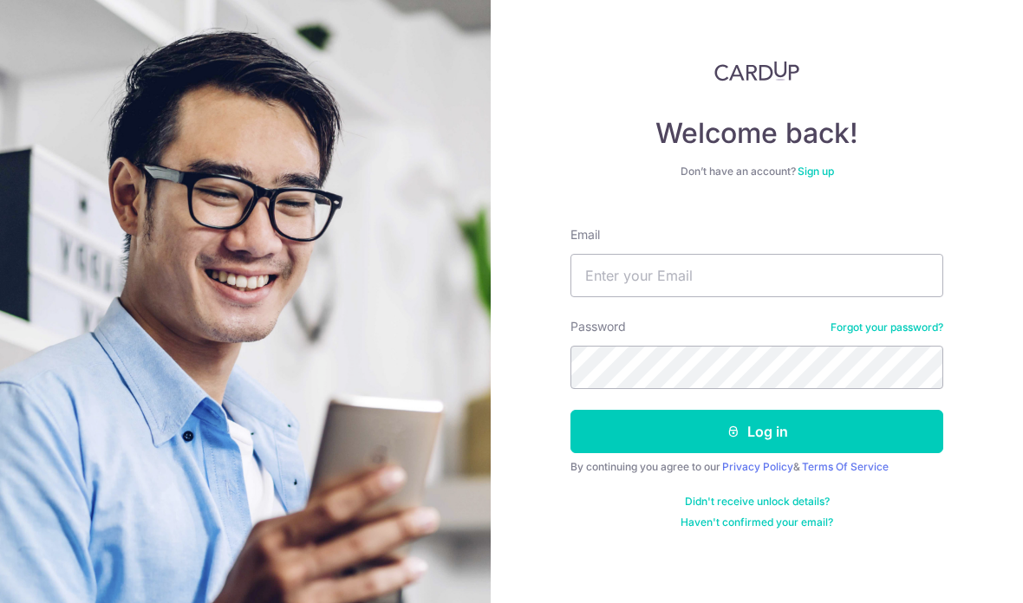  I want to click on img: CardUp Logo, so click(757, 71).